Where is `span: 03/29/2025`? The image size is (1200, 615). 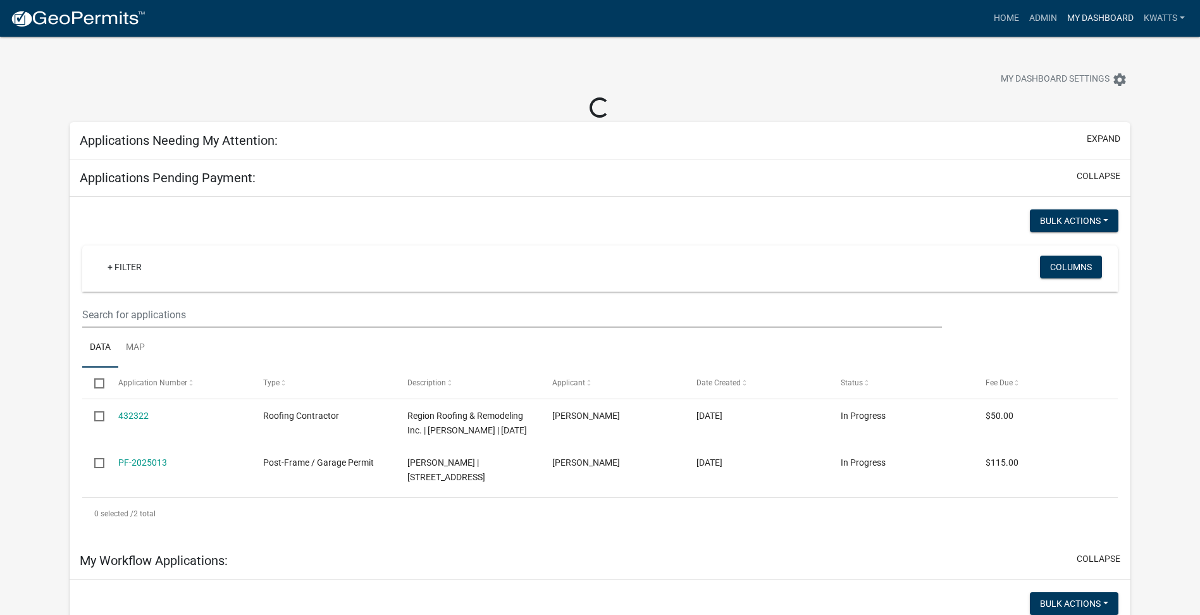 span: 03/29/2025 is located at coordinates (709, 462).